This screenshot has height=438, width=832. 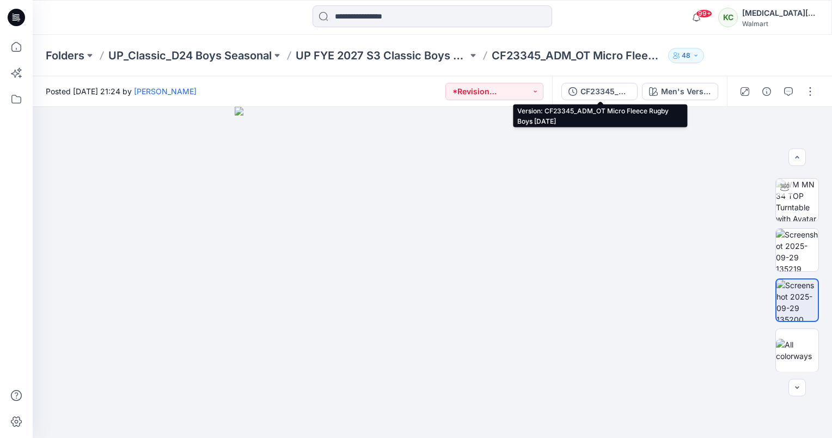 I want to click on p: UP_Classic_D24 Boys Seasonal, so click(x=190, y=56).